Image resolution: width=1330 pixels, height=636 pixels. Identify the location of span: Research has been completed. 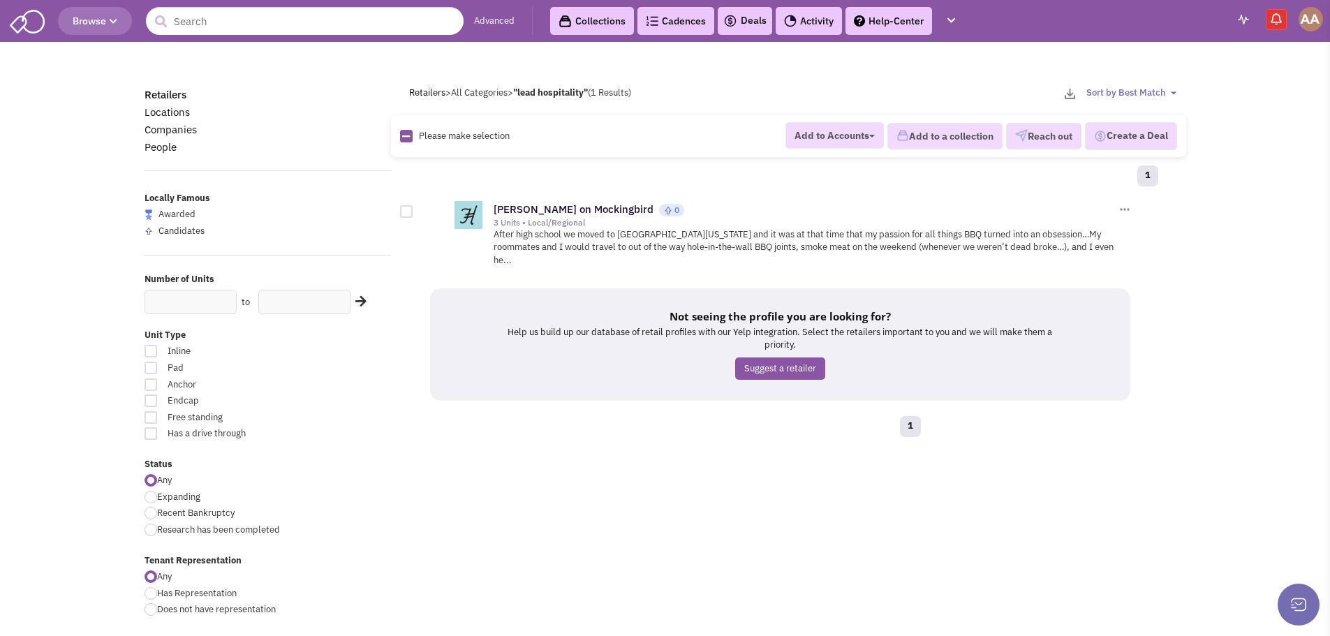
(219, 529).